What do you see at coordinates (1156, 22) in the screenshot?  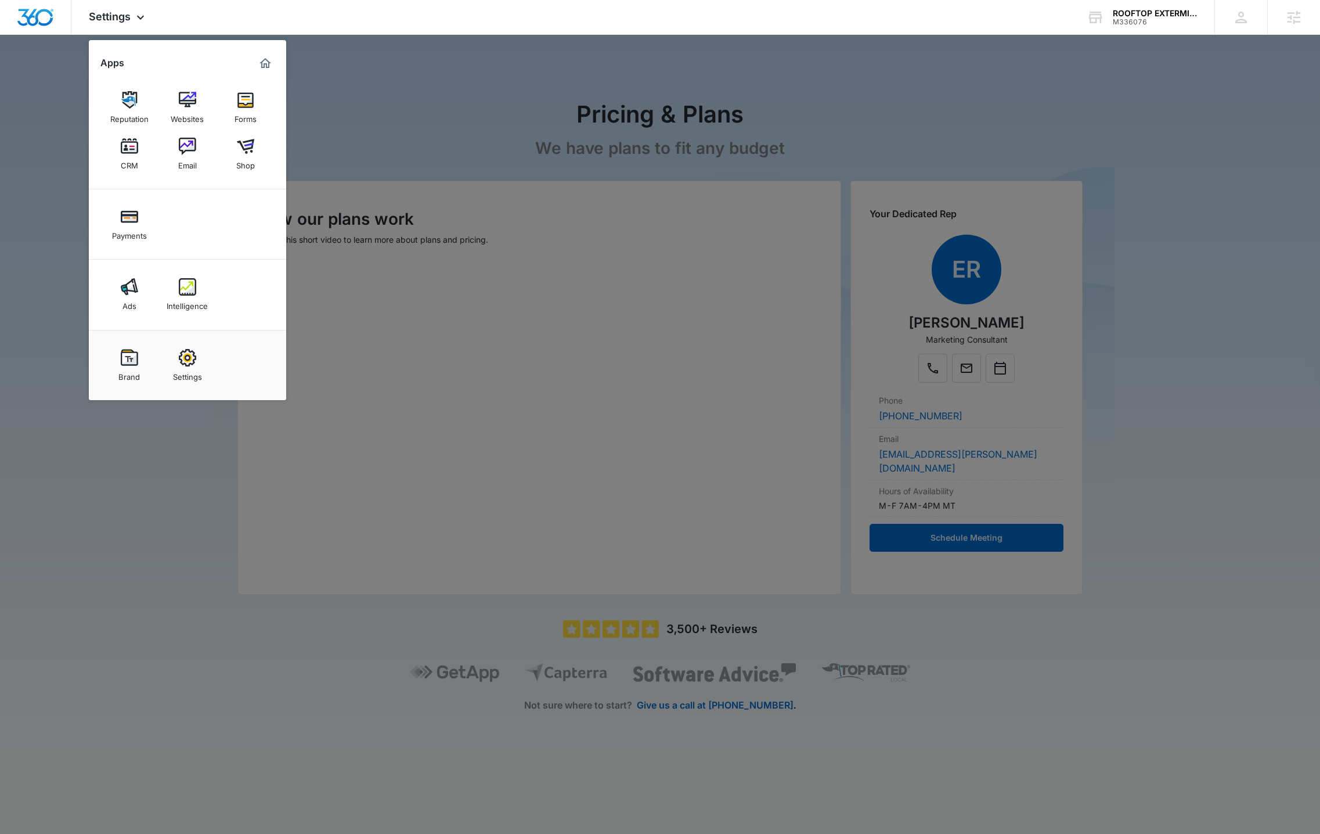 I see `div: account id` at bounding box center [1156, 22].